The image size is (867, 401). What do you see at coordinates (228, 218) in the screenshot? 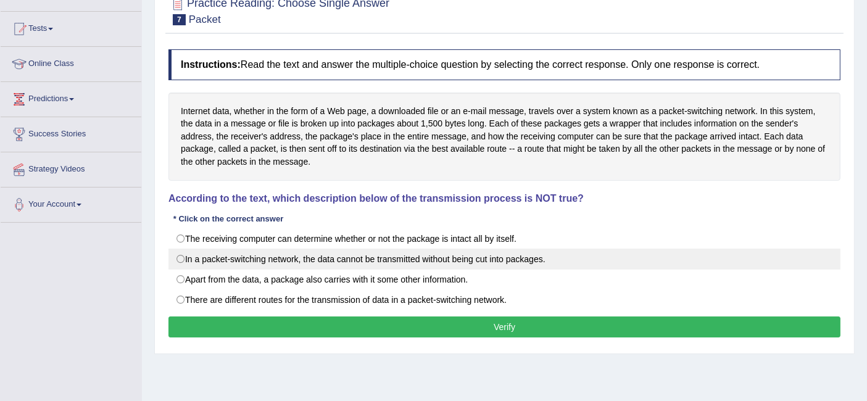
I see `div: * Click on the correct answer` at bounding box center [228, 218].